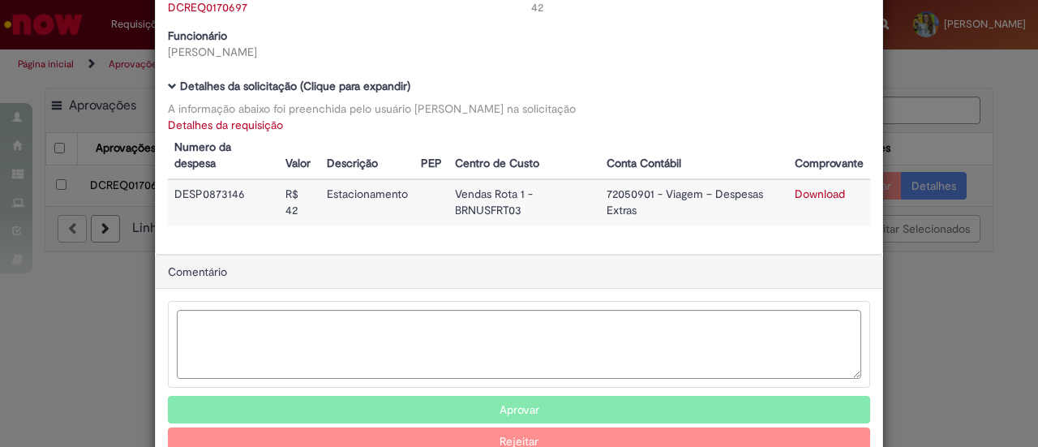  I want to click on b: Detalhes da solicitação (Clique para expandir), so click(295, 86).